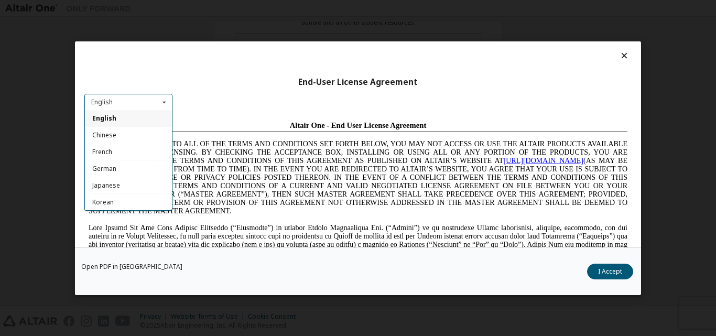 The height and width of the screenshot is (336, 716). Describe the element at coordinates (102, 151) in the screenshot. I see `span: French` at that location.